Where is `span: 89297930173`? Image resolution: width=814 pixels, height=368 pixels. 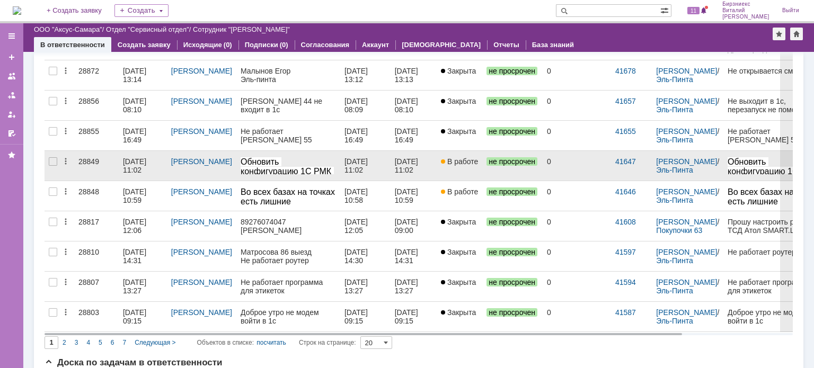 span: 89297930173 is located at coordinates (48, 21).